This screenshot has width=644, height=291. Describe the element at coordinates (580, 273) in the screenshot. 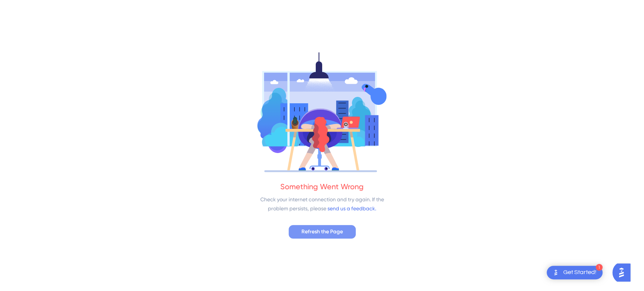

I see `div: Get Started!` at that location.